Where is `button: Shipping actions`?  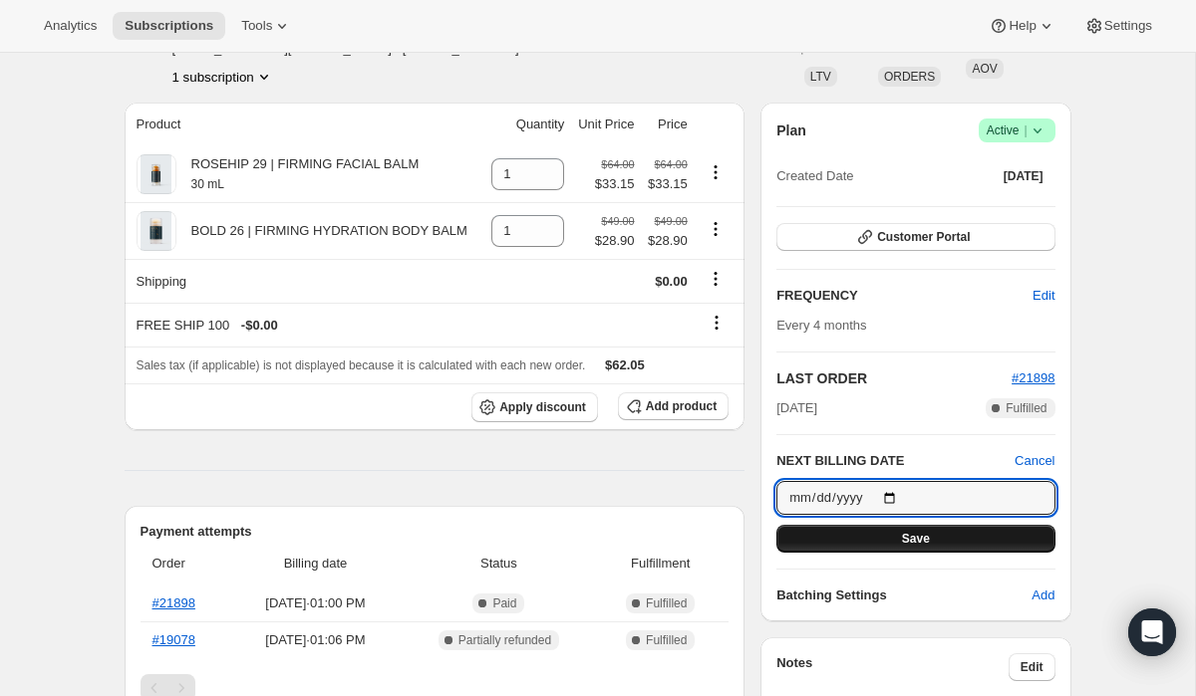
button: Shipping actions is located at coordinates (715, 279).